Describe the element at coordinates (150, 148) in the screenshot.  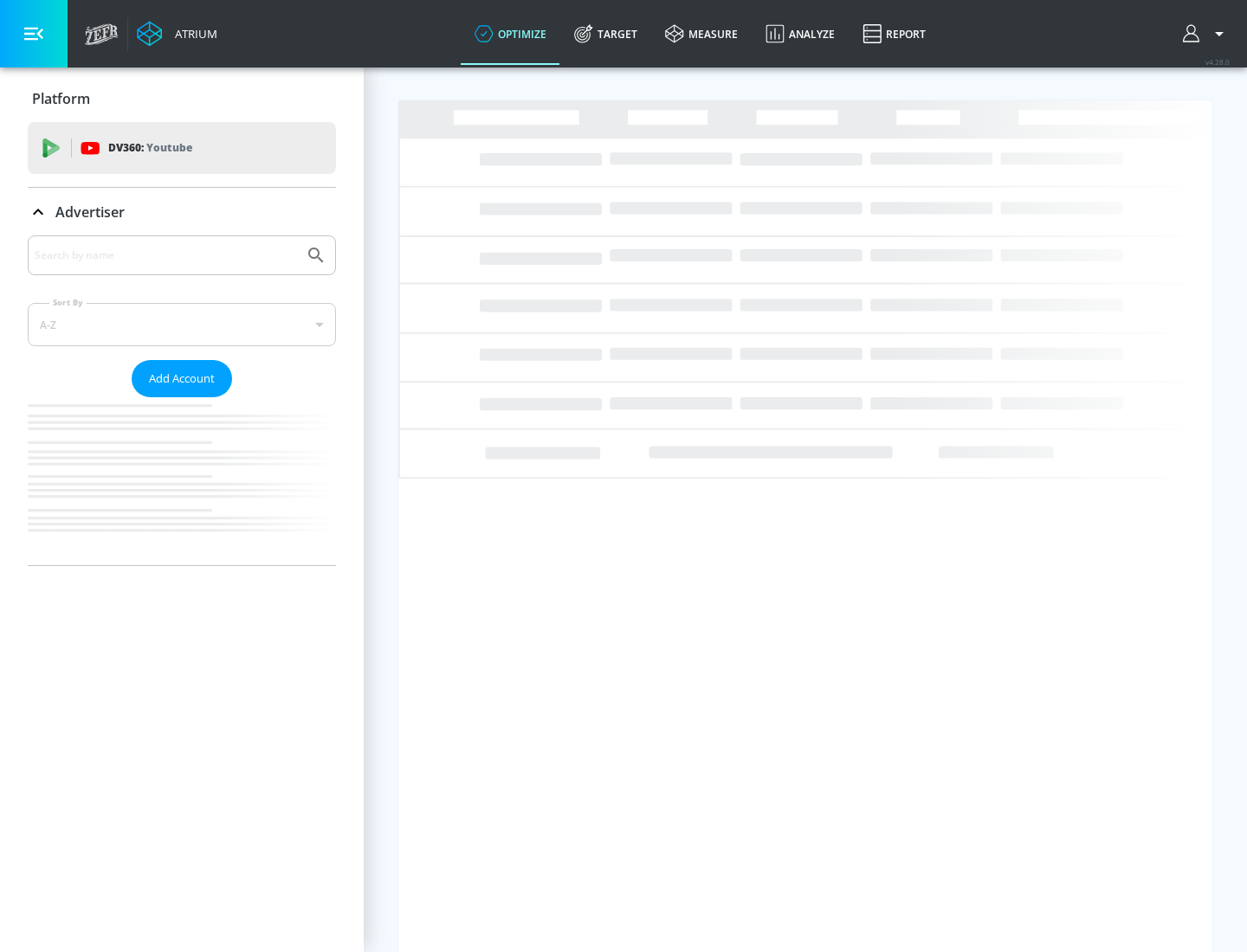
I see `p: DV360:` at that location.